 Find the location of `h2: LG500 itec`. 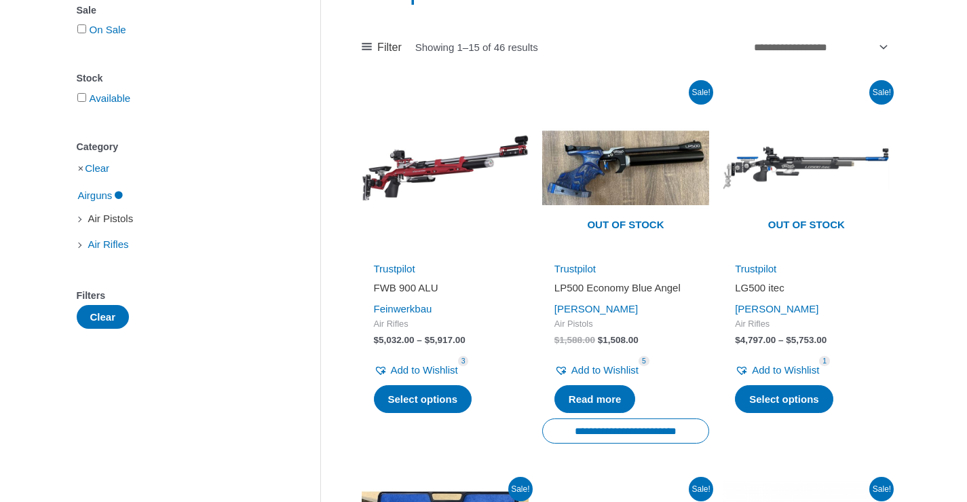

h2: LG500 itec is located at coordinates (806, 288).